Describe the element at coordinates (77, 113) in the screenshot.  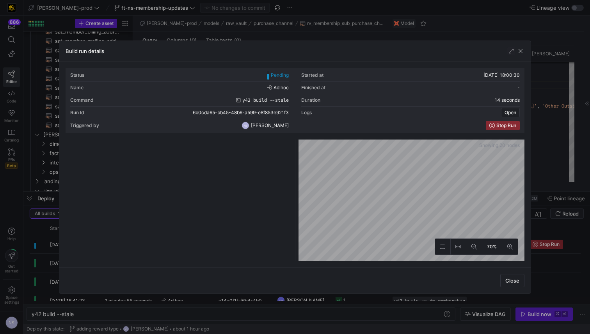
I see `div: Run Id` at that location.